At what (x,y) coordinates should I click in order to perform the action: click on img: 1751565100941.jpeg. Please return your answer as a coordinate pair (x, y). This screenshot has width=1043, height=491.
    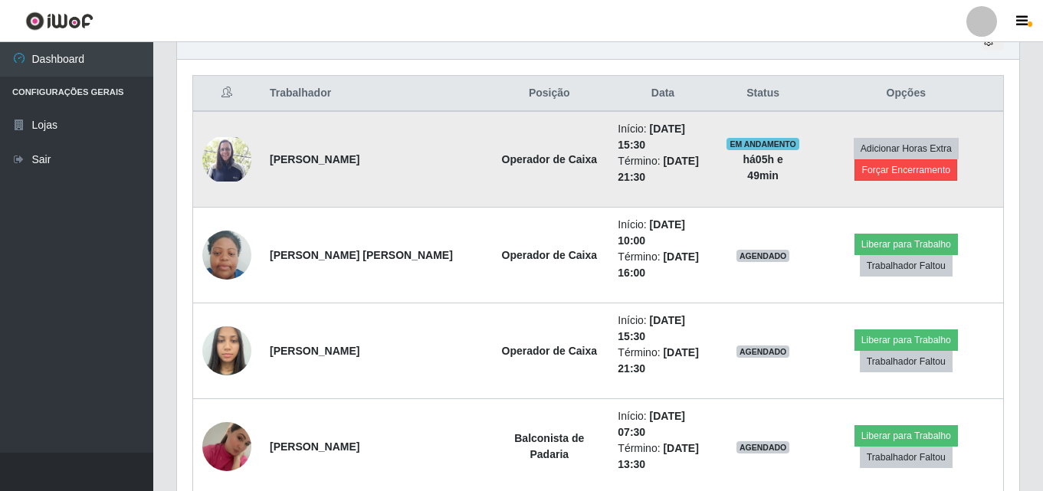
    Looking at the image, I should click on (227, 159).